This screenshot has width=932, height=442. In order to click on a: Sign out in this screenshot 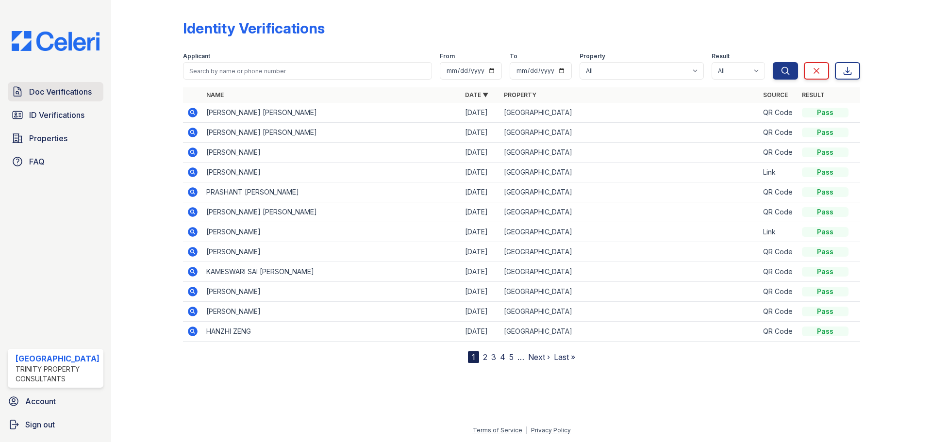, I will do `click(55, 425)`.